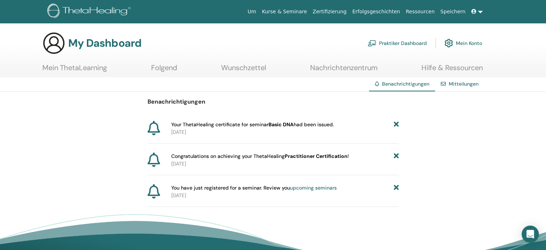 This screenshot has height=250, width=546. What do you see at coordinates (281, 124) in the screenshot?
I see `b: Basic DNA` at bounding box center [281, 124].